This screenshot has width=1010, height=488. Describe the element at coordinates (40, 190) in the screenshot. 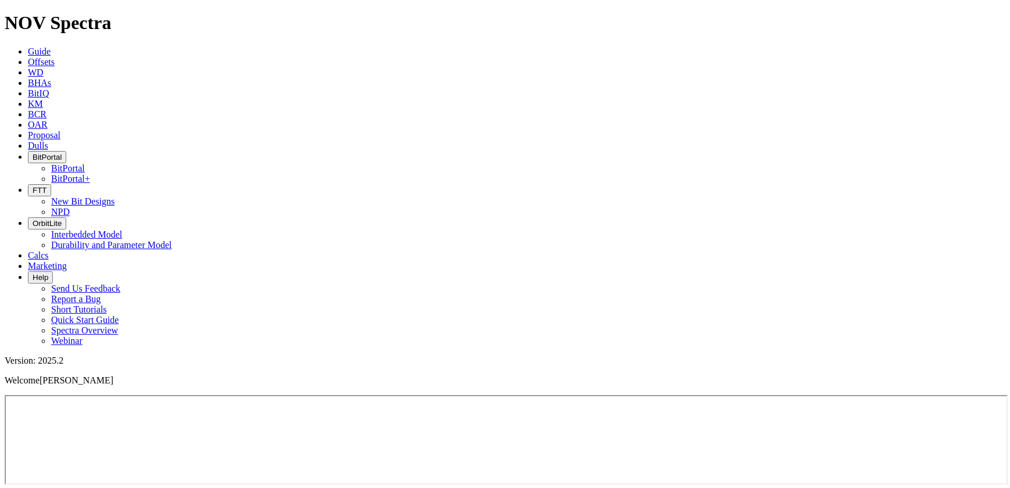

I see `span: FTT` at that location.